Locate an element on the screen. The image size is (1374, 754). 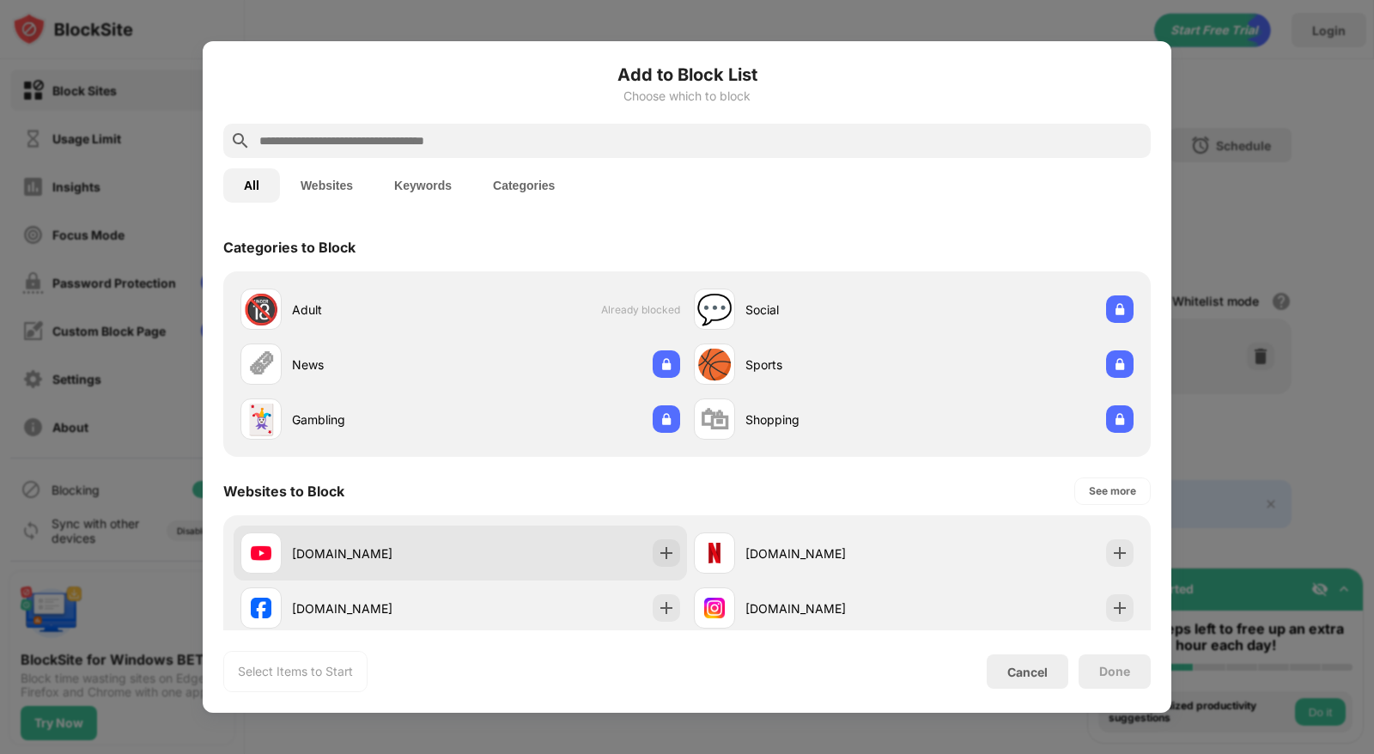
div: Done is located at coordinates (1114, 671).